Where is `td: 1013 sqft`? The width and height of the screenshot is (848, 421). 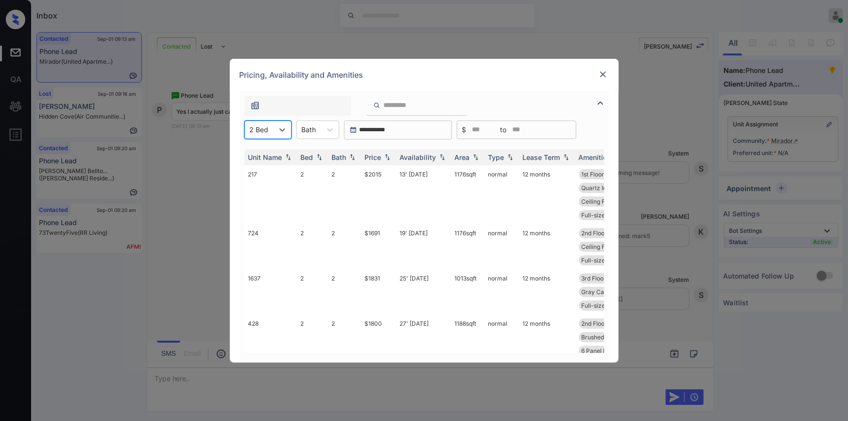
td: 1013 sqft is located at coordinates (468, 292).